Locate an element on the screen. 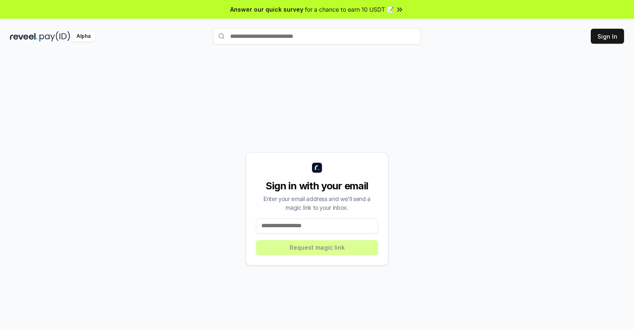 This screenshot has height=330, width=634. div: Sign in with your email is located at coordinates (317, 186).